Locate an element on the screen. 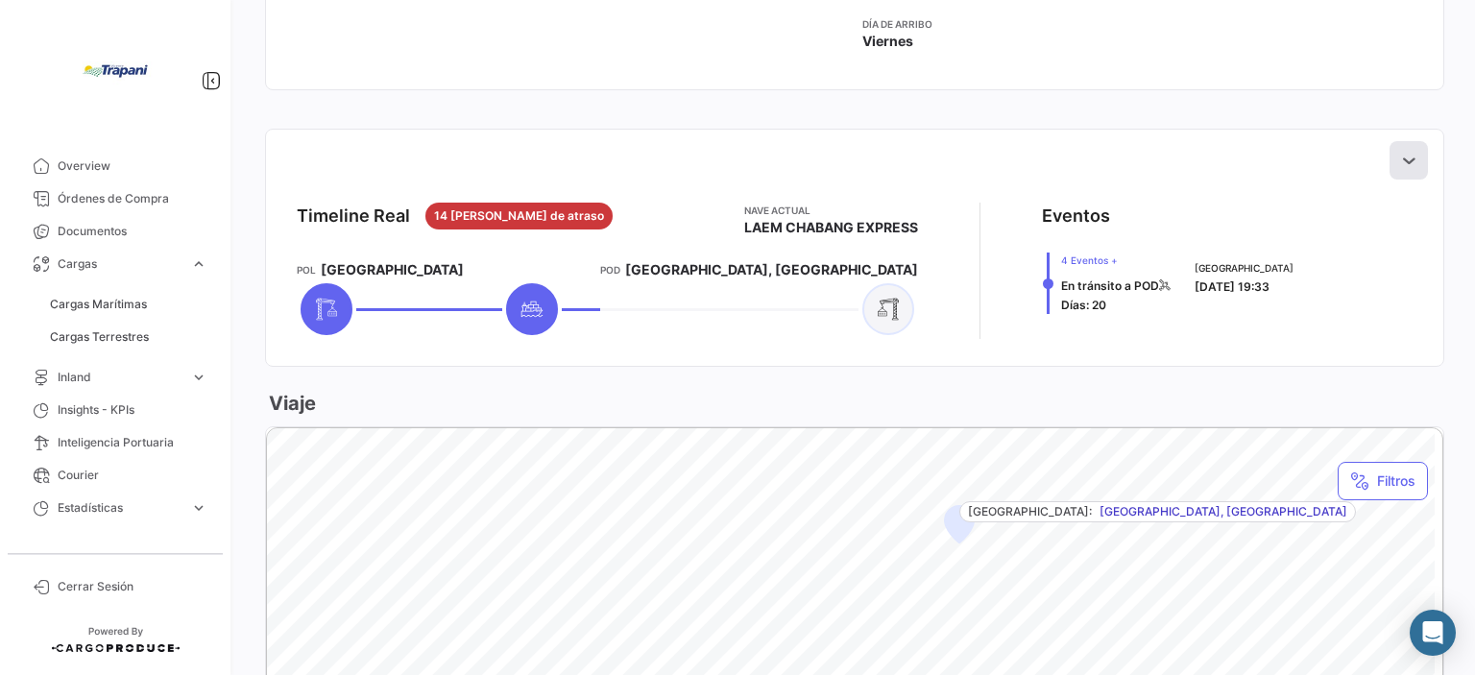 The image size is (1475, 675). h3: Viaje is located at coordinates (290, 403).